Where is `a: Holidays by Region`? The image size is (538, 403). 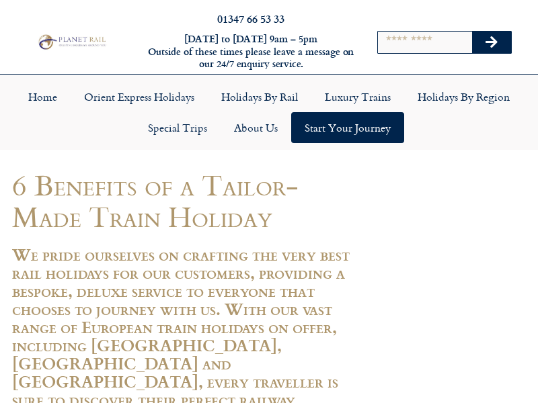 a: Holidays by Region is located at coordinates (463, 97).